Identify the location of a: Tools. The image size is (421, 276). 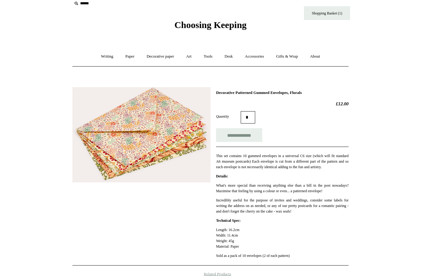
(208, 57).